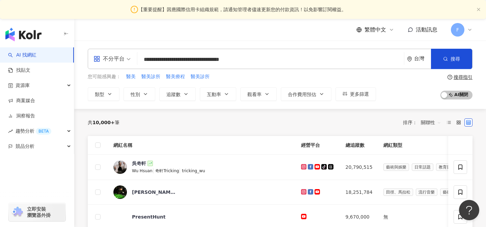 Image resolution: width=486 pixels, height=227 pixels. Describe the element at coordinates (22, 55) in the screenshot. I see `a: searchAI 找網紅` at that location.